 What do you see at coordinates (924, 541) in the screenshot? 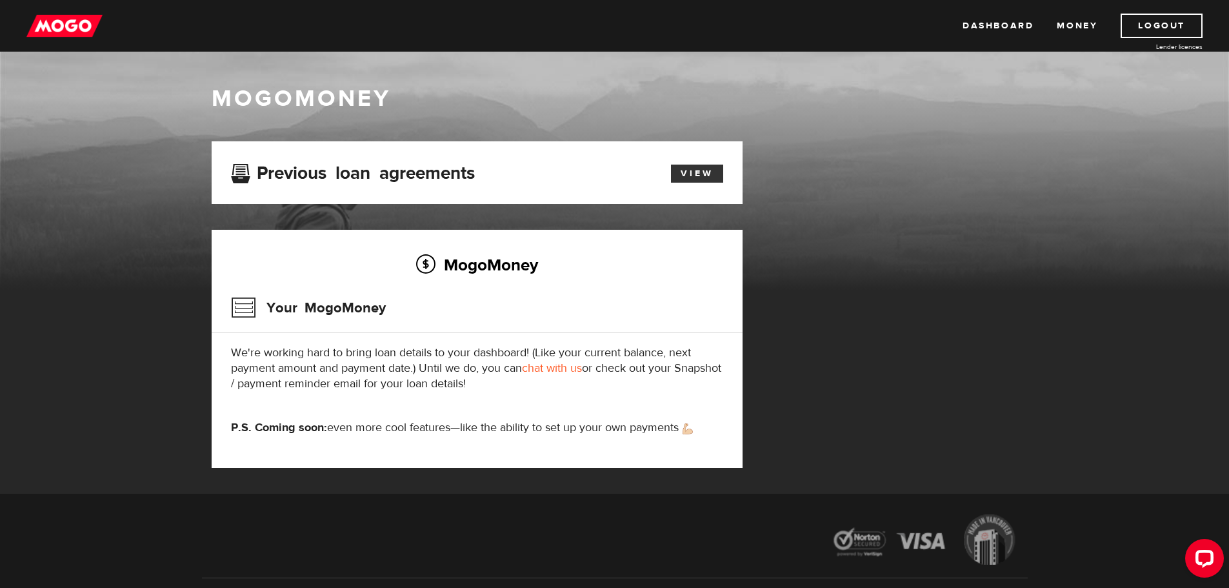
I see `img: legal-icons-92a2ffecb4d32d839781d1b4e4802d7b.png` at bounding box center [924, 541].